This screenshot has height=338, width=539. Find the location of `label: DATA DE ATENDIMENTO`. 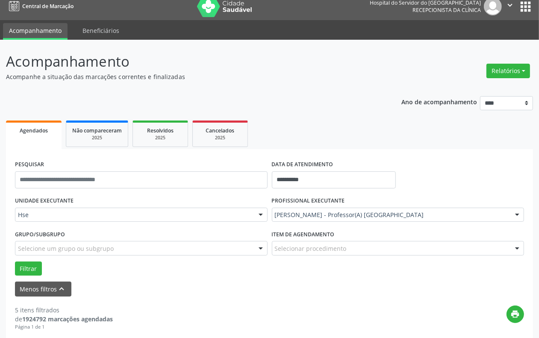

label: DATA DE ATENDIMENTO is located at coordinates (303, 165).